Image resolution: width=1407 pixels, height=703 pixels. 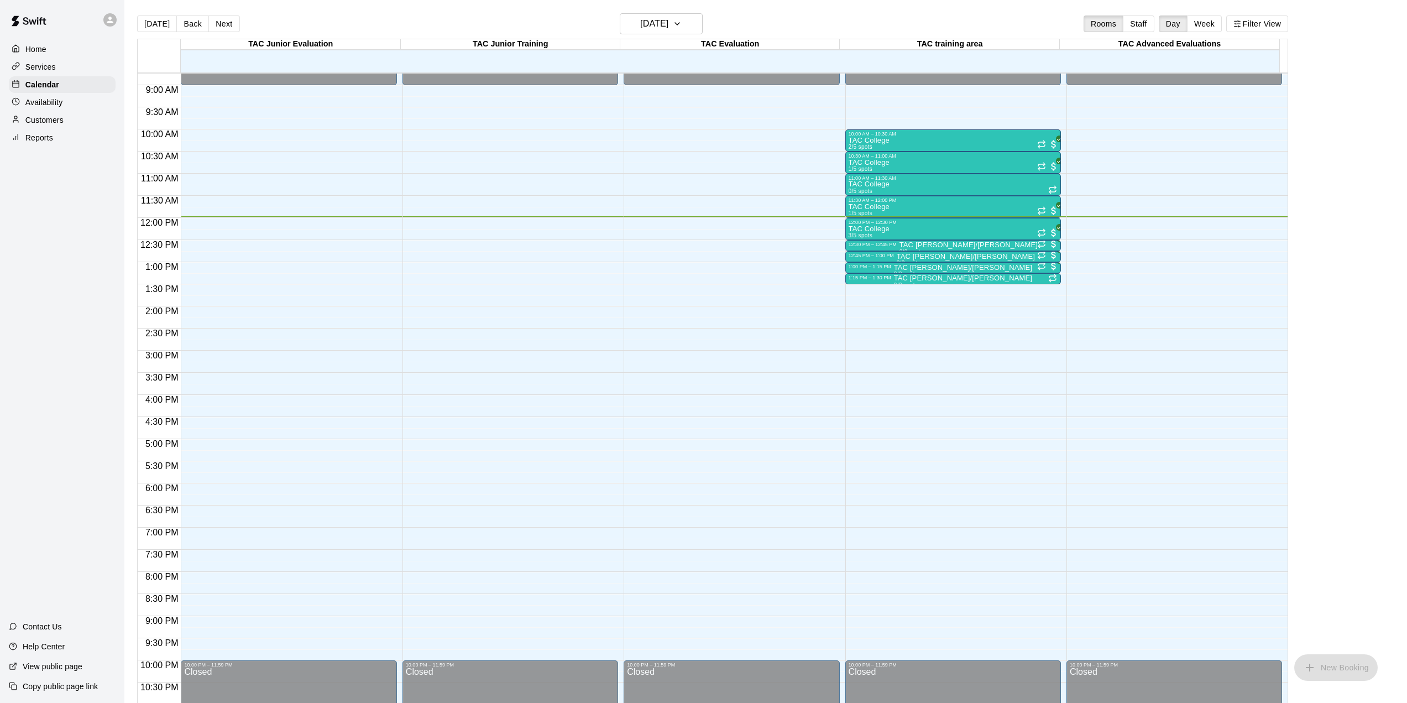 I want to click on a: Reports, so click(x=62, y=138).